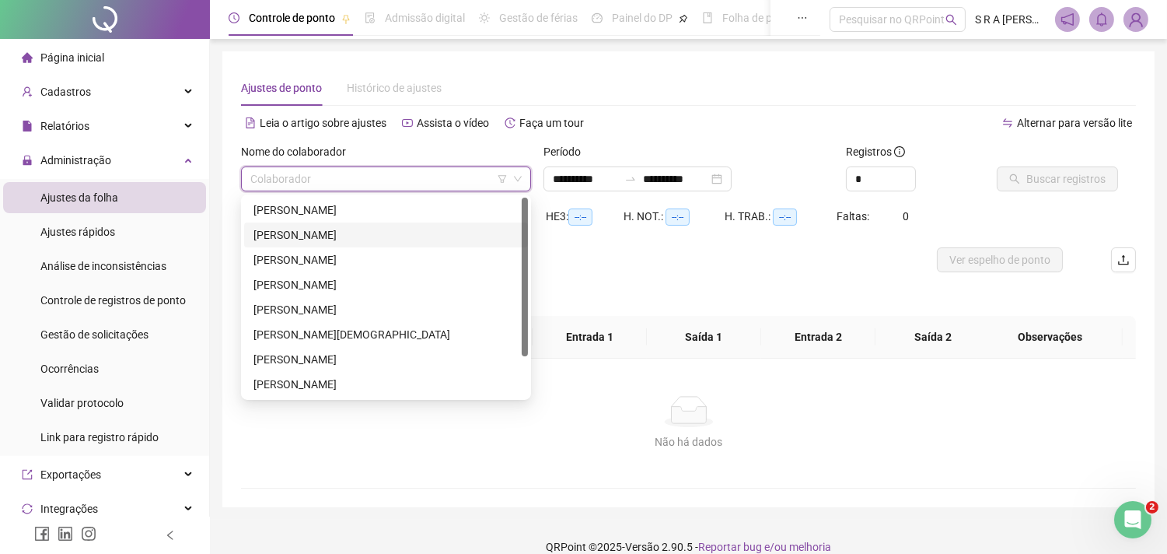  I want to click on span: file-text, so click(250, 123).